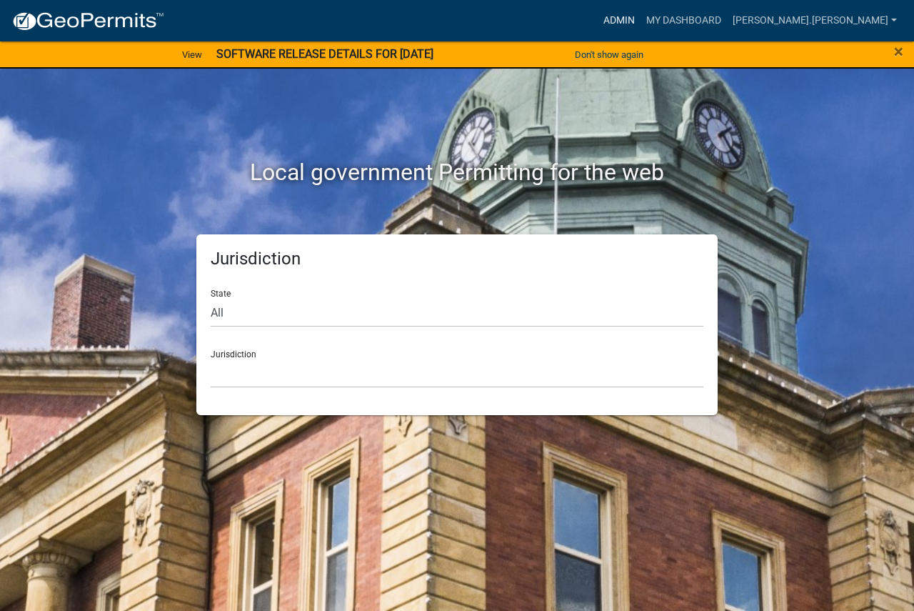  I want to click on h5: Jurisdiction, so click(457, 259).